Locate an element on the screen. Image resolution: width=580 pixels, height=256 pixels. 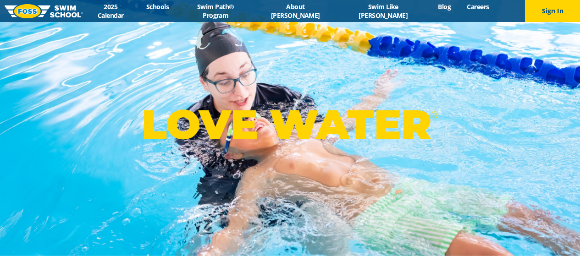
p: LOVE WATER is located at coordinates (290, 124).